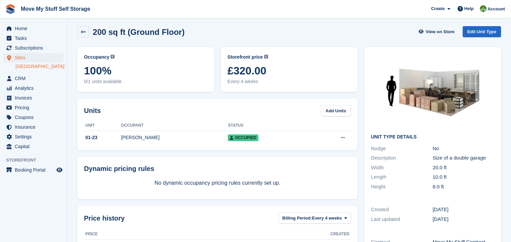  I want to click on div: Created, so click(402, 210).